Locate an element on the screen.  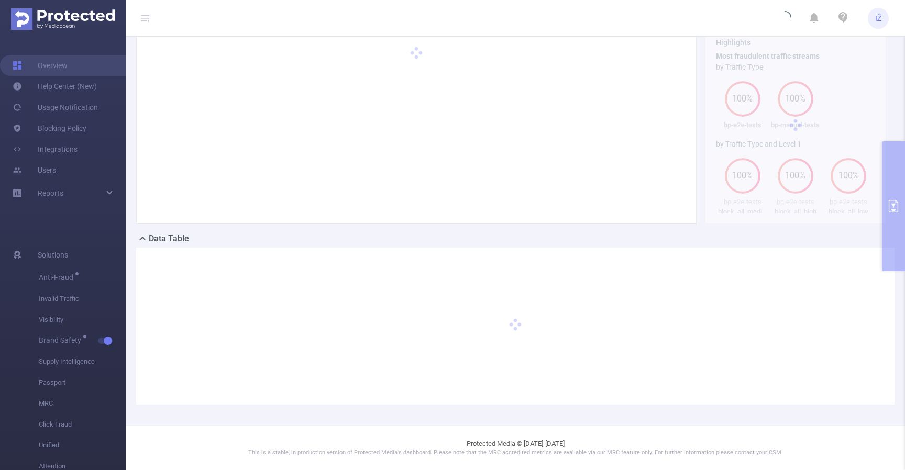
p: This is a stable, in production version of Protected Media's dashboard. Please note that the MRC ... is located at coordinates (515, 453).